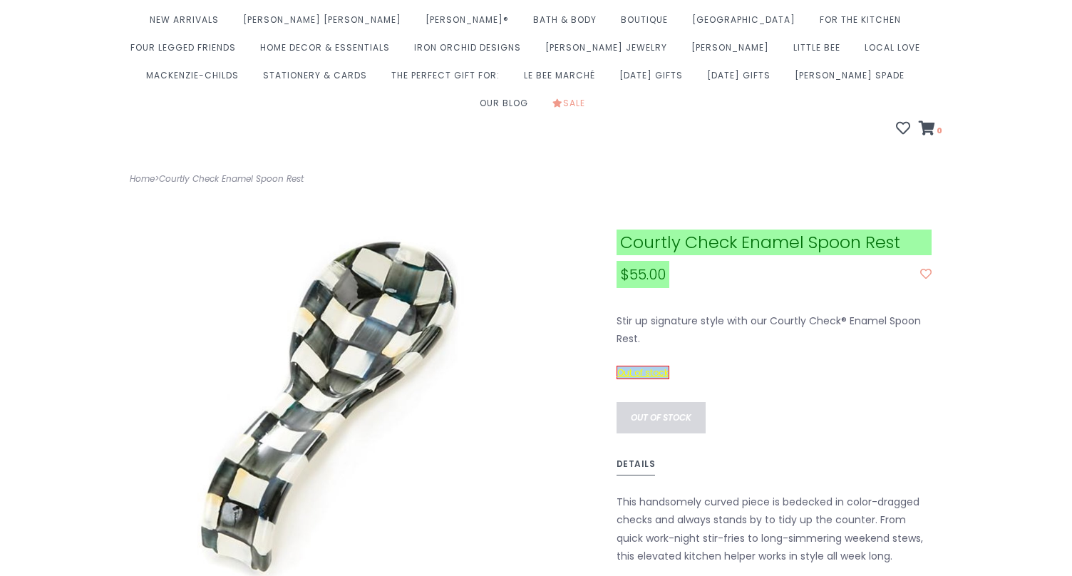 The image size is (1072, 576). I want to click on a: Bath & Body, so click(568, 24).